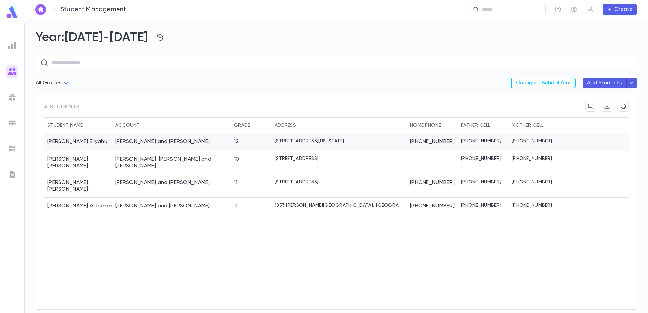 The height and width of the screenshot is (313, 648). I want to click on div: Katz, Zev and Chanie, so click(163, 142).